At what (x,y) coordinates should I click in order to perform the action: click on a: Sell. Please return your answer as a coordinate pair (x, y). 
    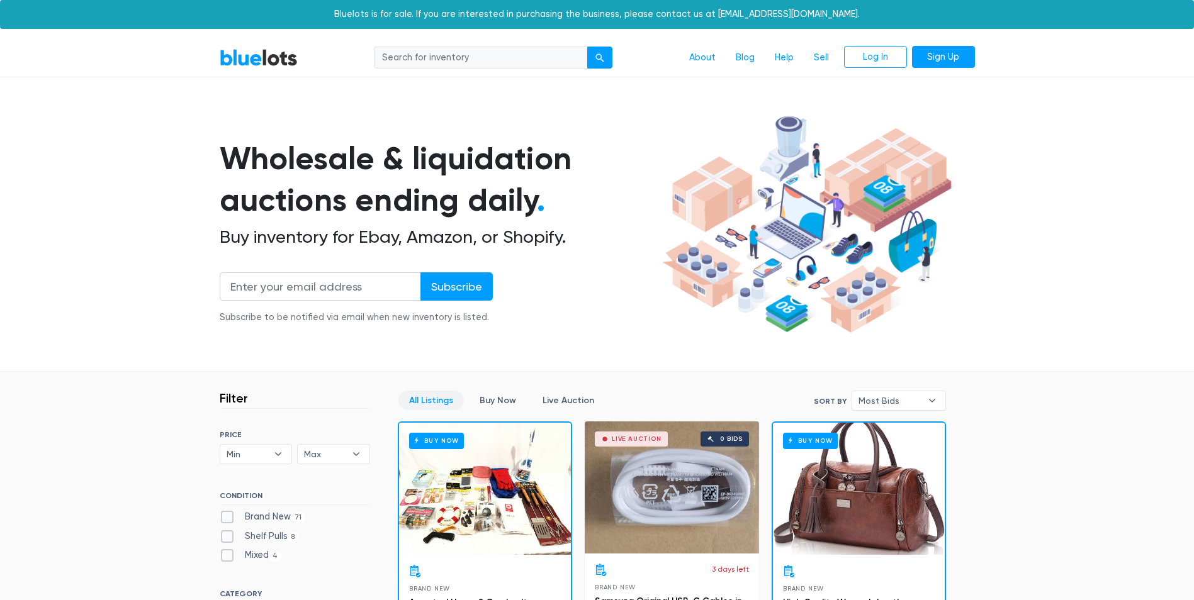
    Looking at the image, I should click on (821, 58).